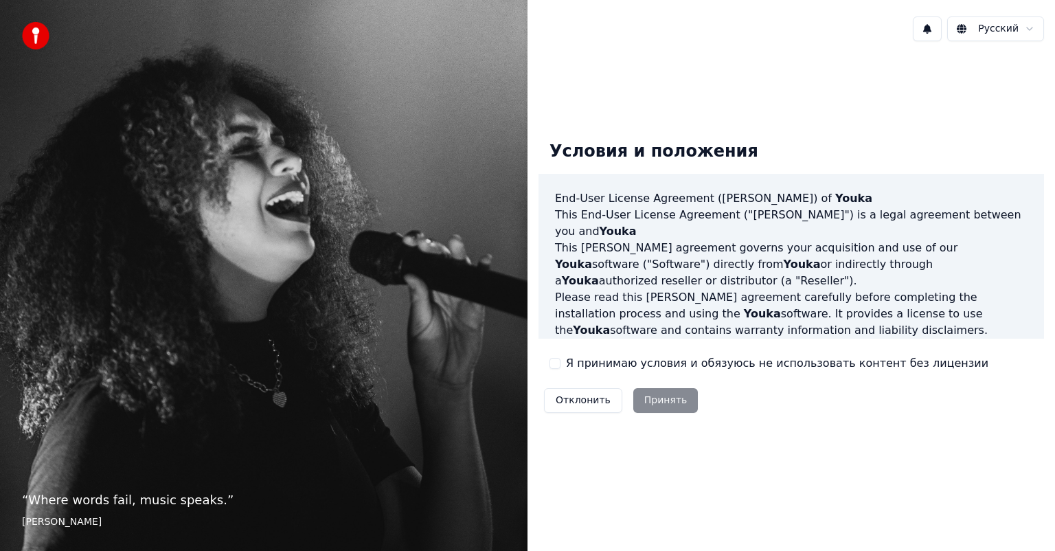  What do you see at coordinates (264, 500) in the screenshot?
I see `p: “ Where words fail, music speaks. ”` at bounding box center [264, 500].